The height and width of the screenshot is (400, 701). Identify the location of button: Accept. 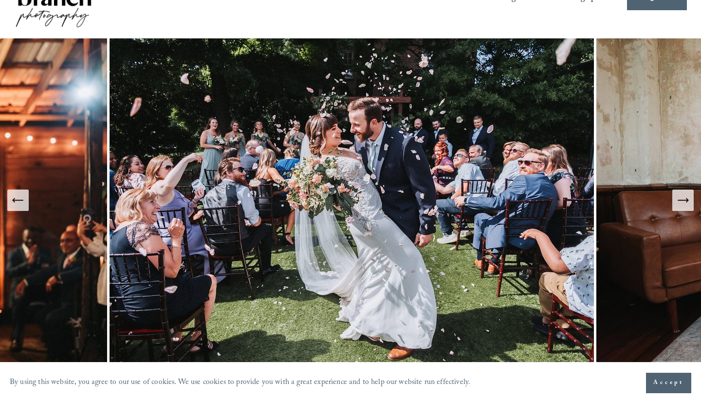
(668, 383).